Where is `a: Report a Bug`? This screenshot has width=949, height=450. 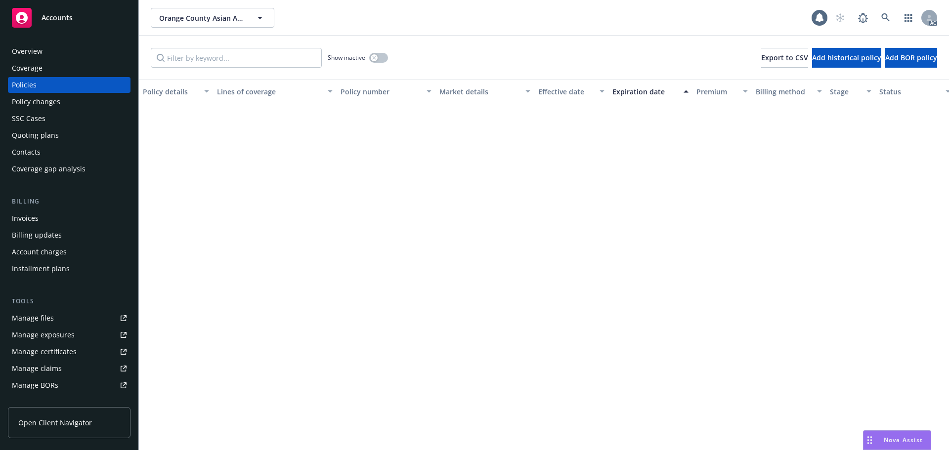 a: Report a Bug is located at coordinates (863, 18).